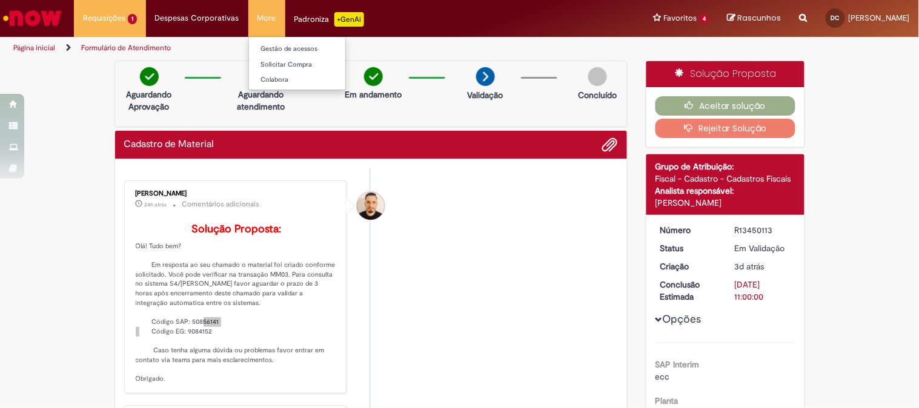 The width and height of the screenshot is (919, 408). What do you see at coordinates (725, 128) in the screenshot?
I see `button: Rejeitar Solução` at bounding box center [725, 128].